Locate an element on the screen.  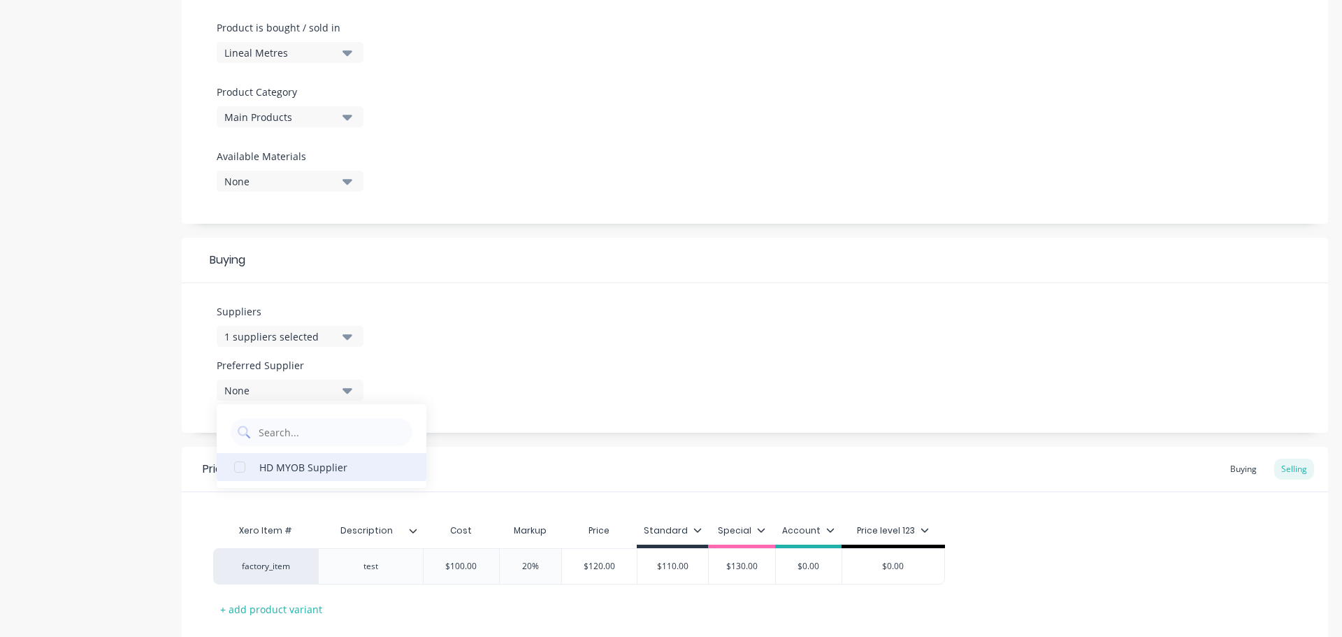
button: Lineal Metres is located at coordinates (290, 52).